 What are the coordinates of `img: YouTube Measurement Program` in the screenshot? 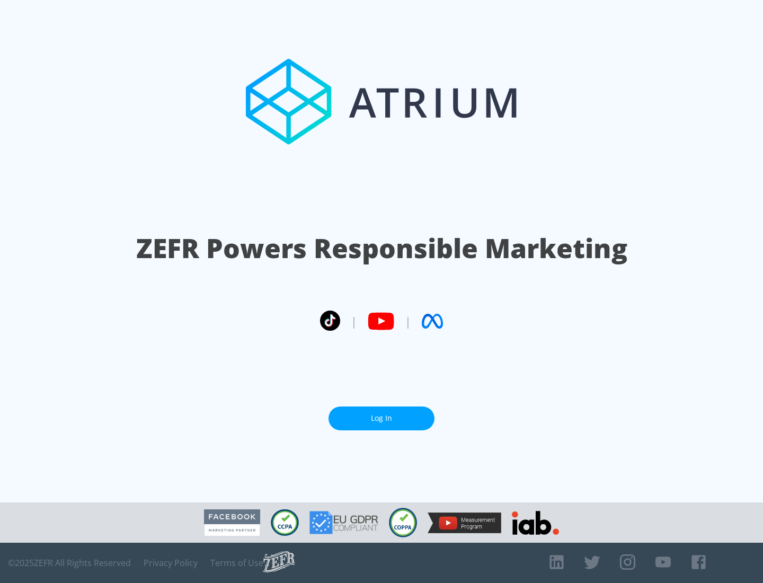 It's located at (464, 522).